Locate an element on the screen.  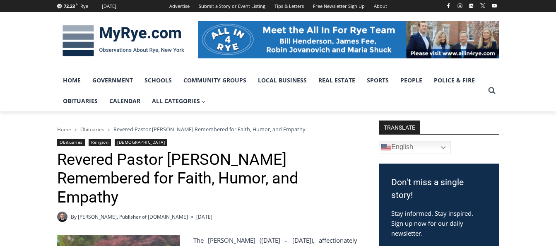
span: 72.23 is located at coordinates (69, 6).